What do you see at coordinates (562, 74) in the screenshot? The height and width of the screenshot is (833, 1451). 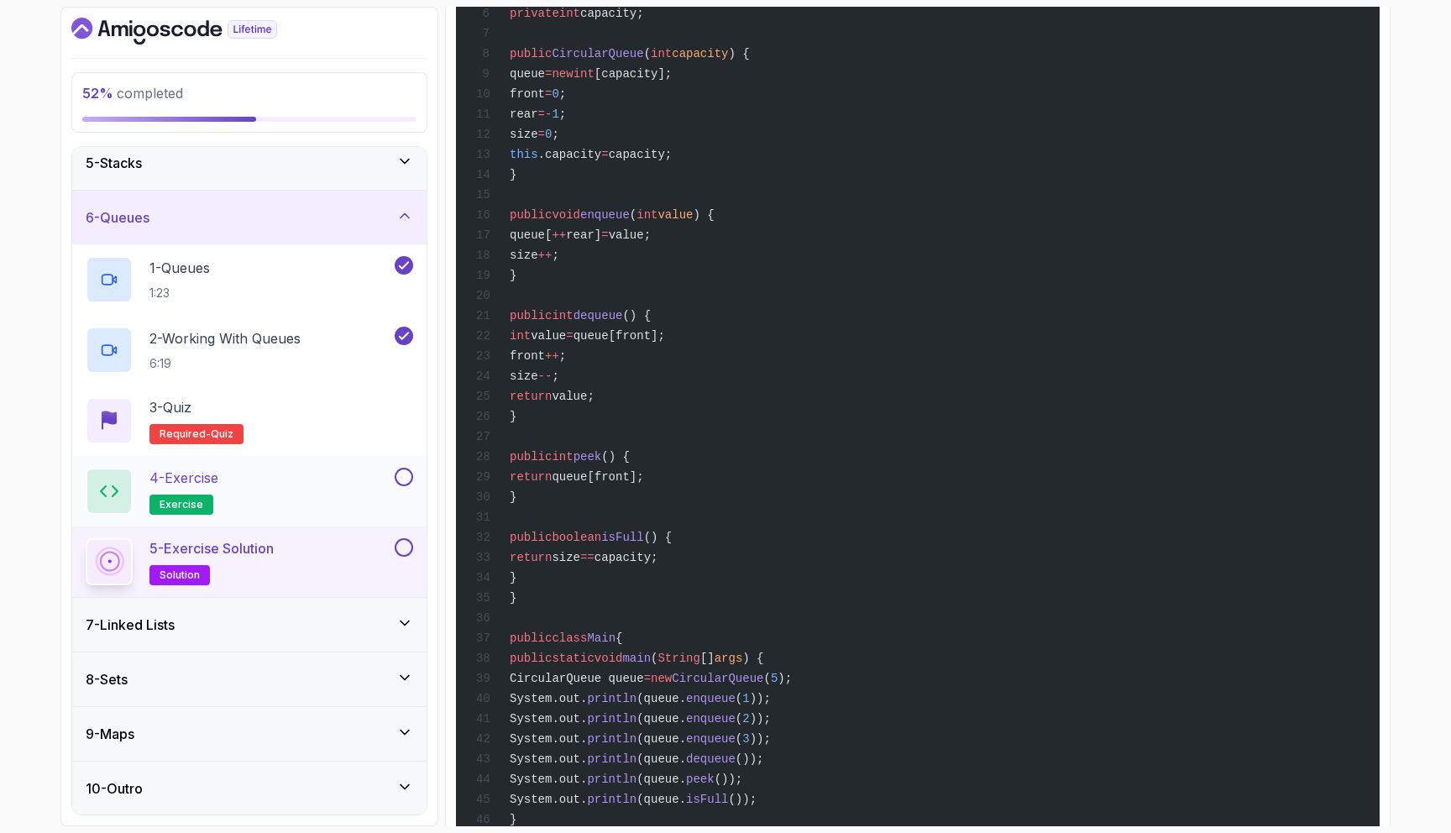 I see `span: new` at bounding box center [562, 74].